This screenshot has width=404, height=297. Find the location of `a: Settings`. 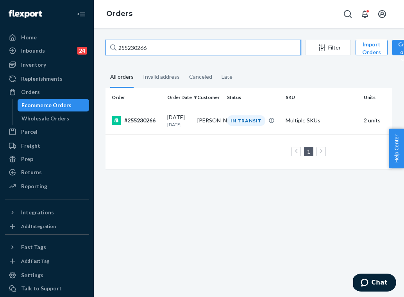

a: Settings is located at coordinates (47, 276).